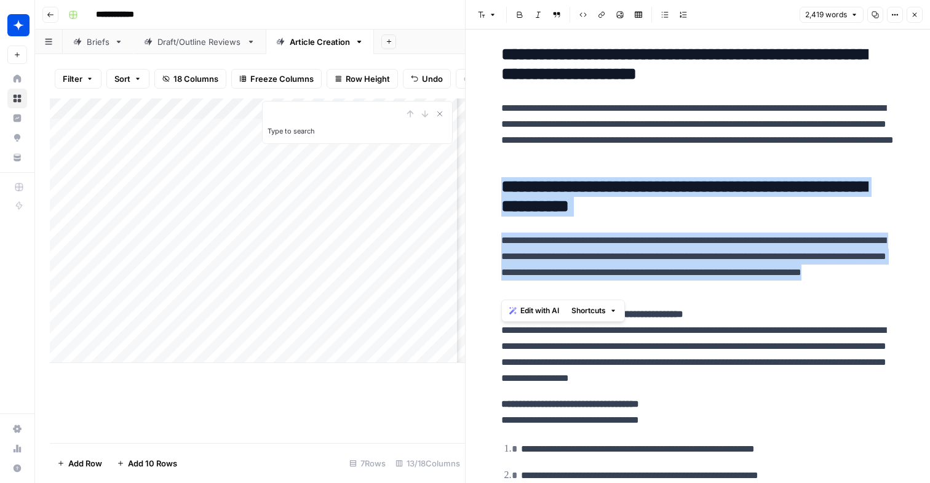  What do you see at coordinates (199, 42) in the screenshot?
I see `a: Draft/Outline Reviews` at bounding box center [199, 42].